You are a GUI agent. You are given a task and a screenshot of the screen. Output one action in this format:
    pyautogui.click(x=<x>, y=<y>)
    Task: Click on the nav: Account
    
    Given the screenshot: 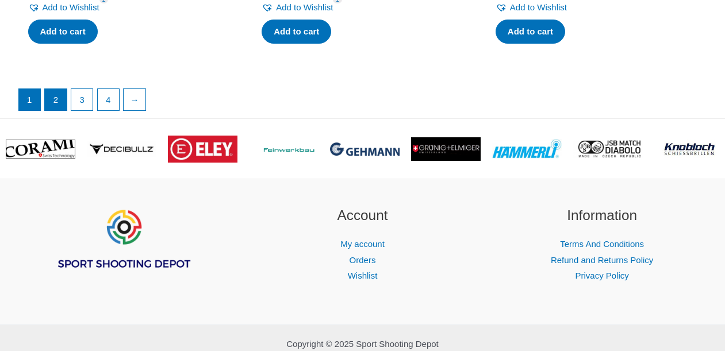 What is the action you would take?
    pyautogui.click(x=362, y=260)
    